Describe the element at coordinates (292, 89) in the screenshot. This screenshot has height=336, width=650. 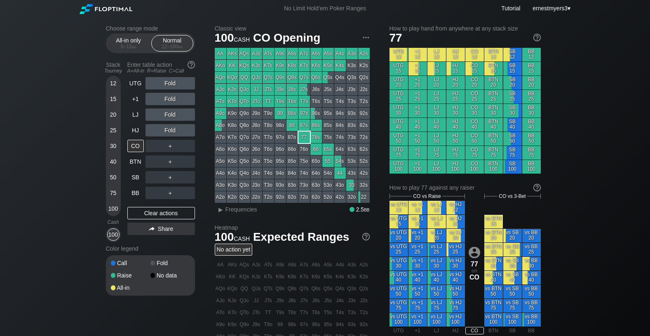
I see `div: J8s` at that location.